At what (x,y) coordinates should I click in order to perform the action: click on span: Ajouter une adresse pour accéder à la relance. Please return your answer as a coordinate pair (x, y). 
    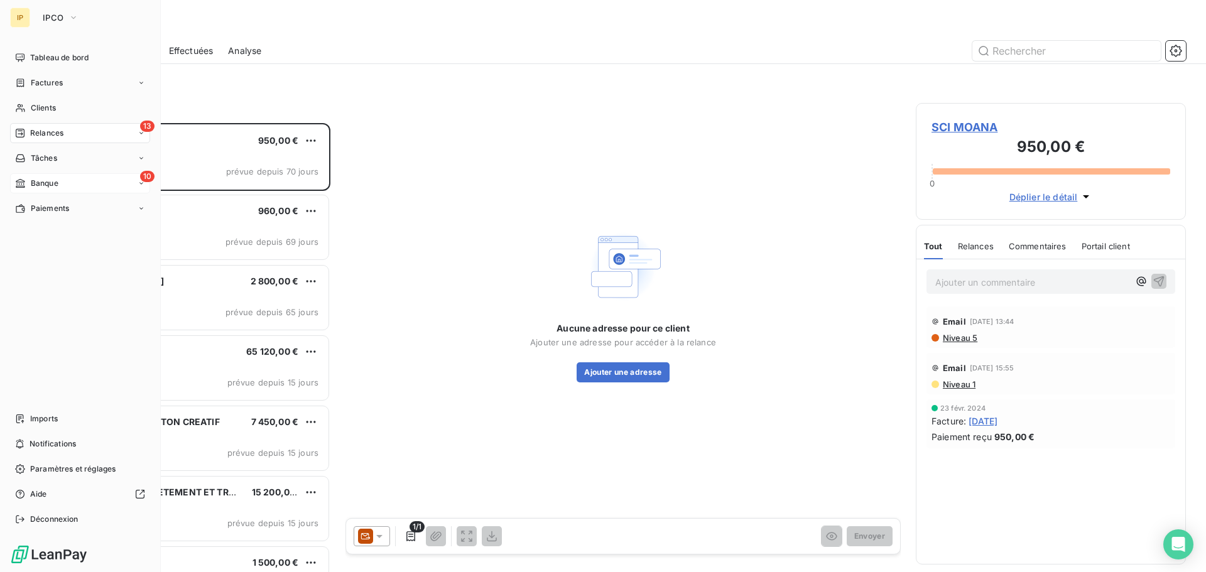
    Looking at the image, I should click on (623, 342).